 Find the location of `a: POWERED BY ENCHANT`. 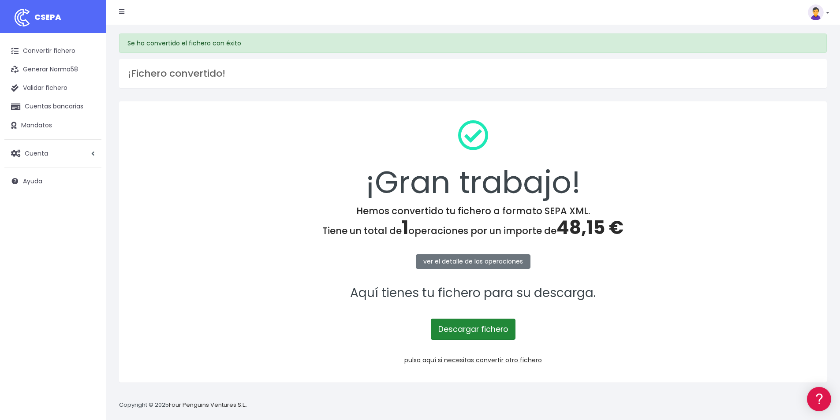

a: POWERED BY ENCHANT is located at coordinates (146, 258).